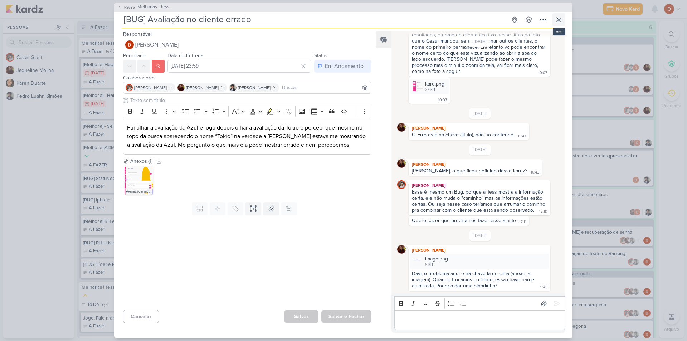  I want to click on div: 9:45, so click(544, 287).